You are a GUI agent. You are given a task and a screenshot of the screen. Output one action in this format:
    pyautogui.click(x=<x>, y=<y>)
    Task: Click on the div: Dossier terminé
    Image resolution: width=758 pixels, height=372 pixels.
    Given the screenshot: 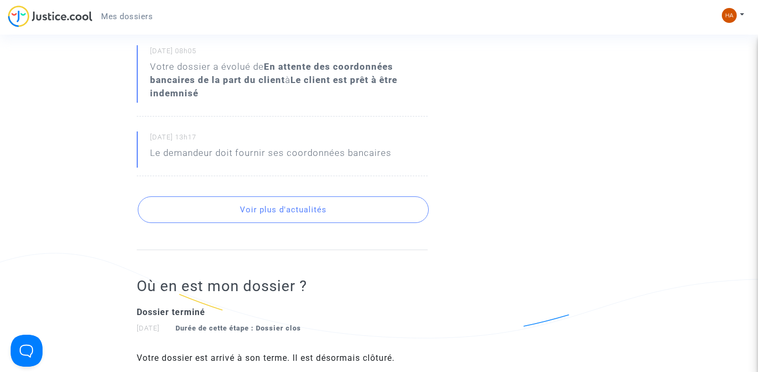 What is the action you would take?
    pyautogui.click(x=282, y=312)
    